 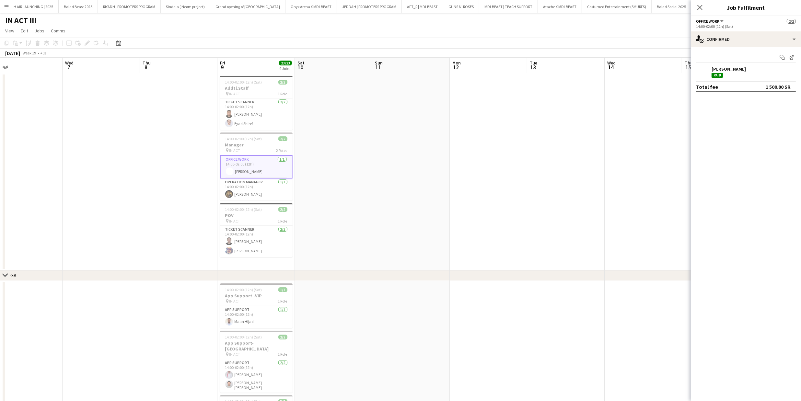 What do you see at coordinates (129, 6) in the screenshot?
I see `button: RIYADH | PROMOTERS PROGRAM` at bounding box center [129, 6].